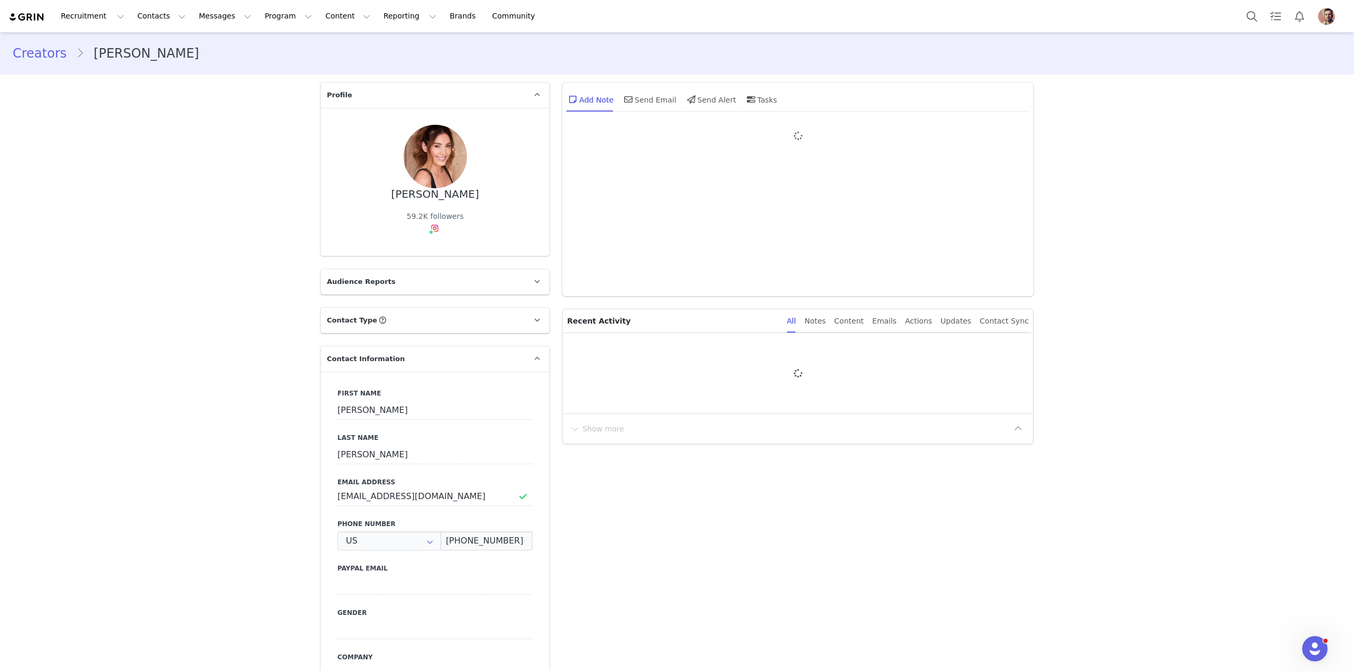  I want to click on div: Add Note, so click(590, 99).